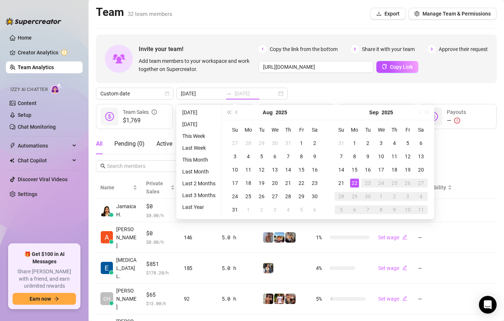  I want to click on a: Set wageedit, so click(393, 237).